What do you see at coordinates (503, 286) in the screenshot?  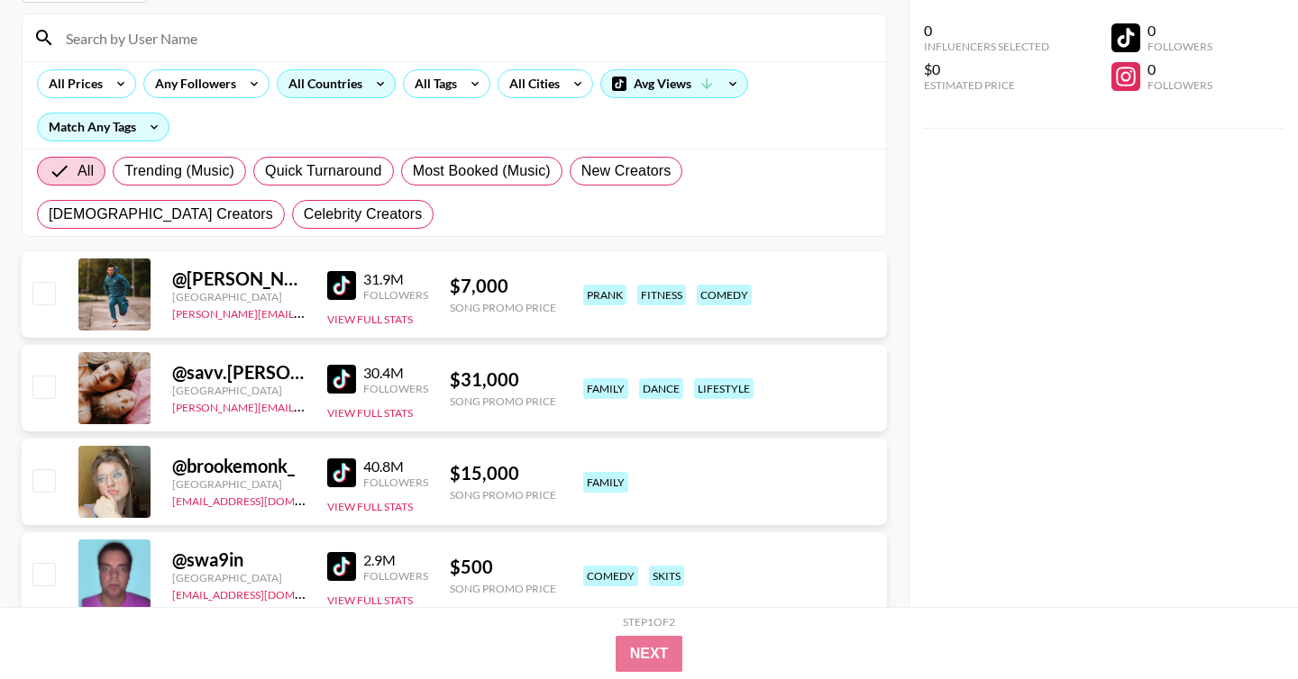 I see `div: $ 7,000` at bounding box center [503, 286].